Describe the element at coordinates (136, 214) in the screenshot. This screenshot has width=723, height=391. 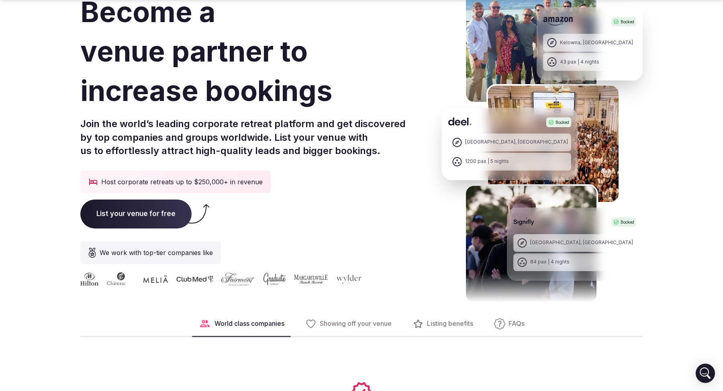
I see `span: List your venue for free` at that location.